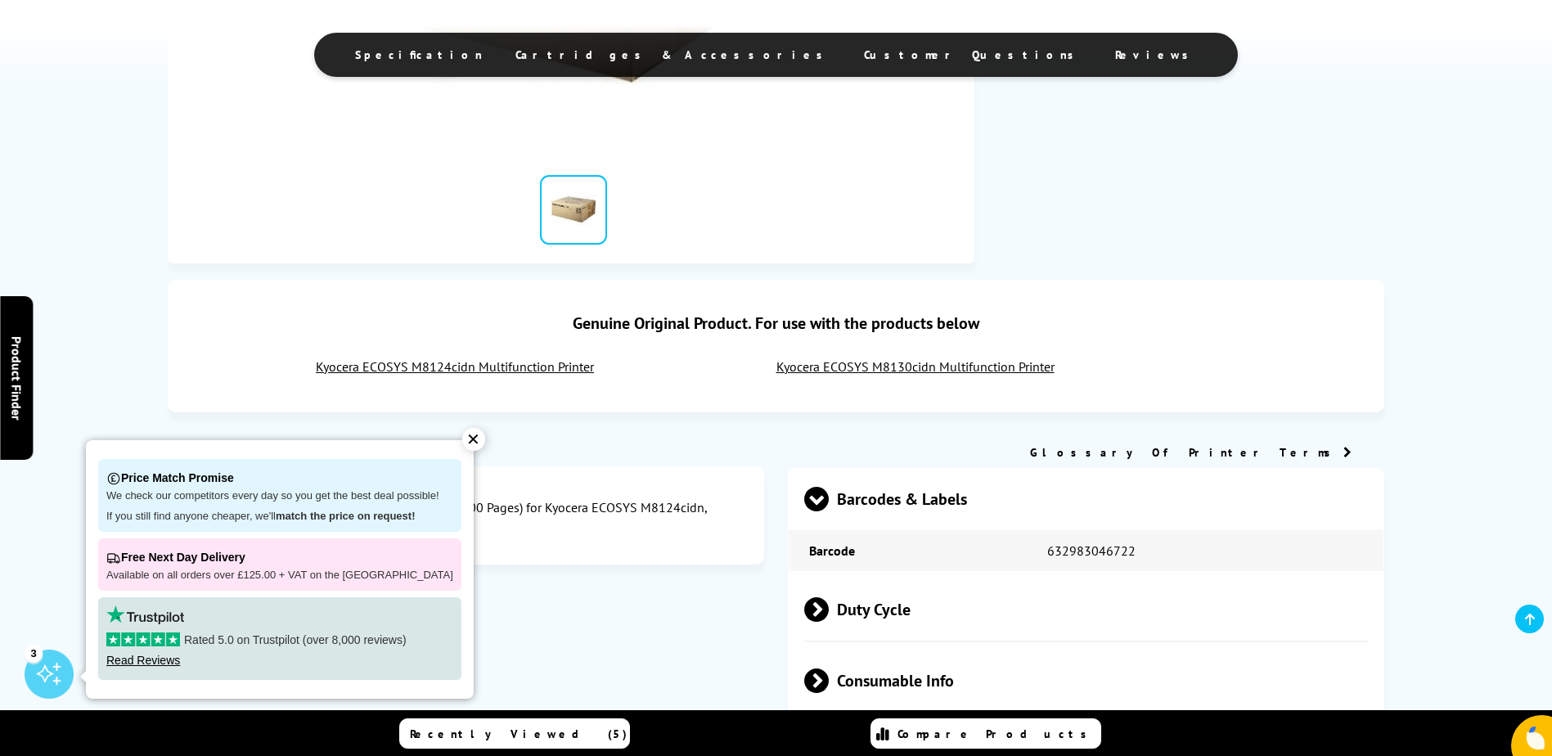 The height and width of the screenshot is (756, 1552). What do you see at coordinates (907, 551) in the screenshot?
I see `td: Barcode` at bounding box center [907, 551].